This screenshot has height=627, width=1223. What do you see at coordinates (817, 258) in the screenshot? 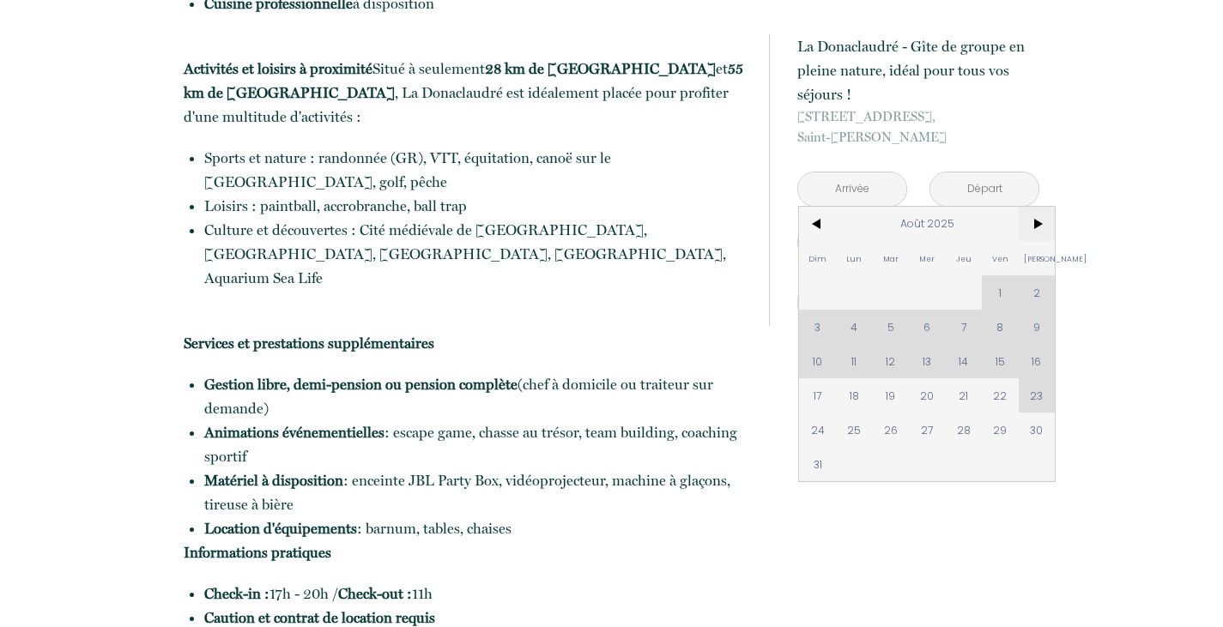
I see `span: Dim` at bounding box center [817, 258].